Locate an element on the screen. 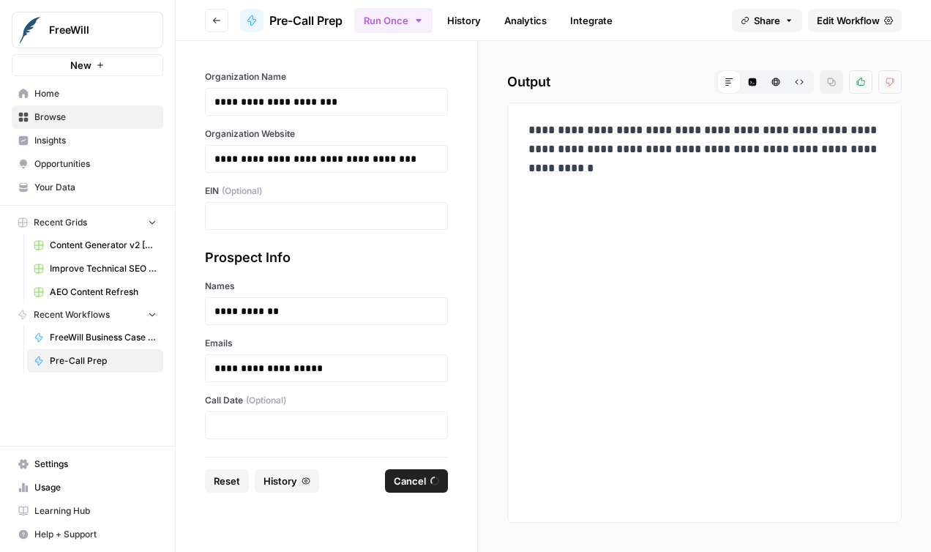 This screenshot has width=931, height=552. span: Improve Technical SEO for Page is located at coordinates (103, 269).